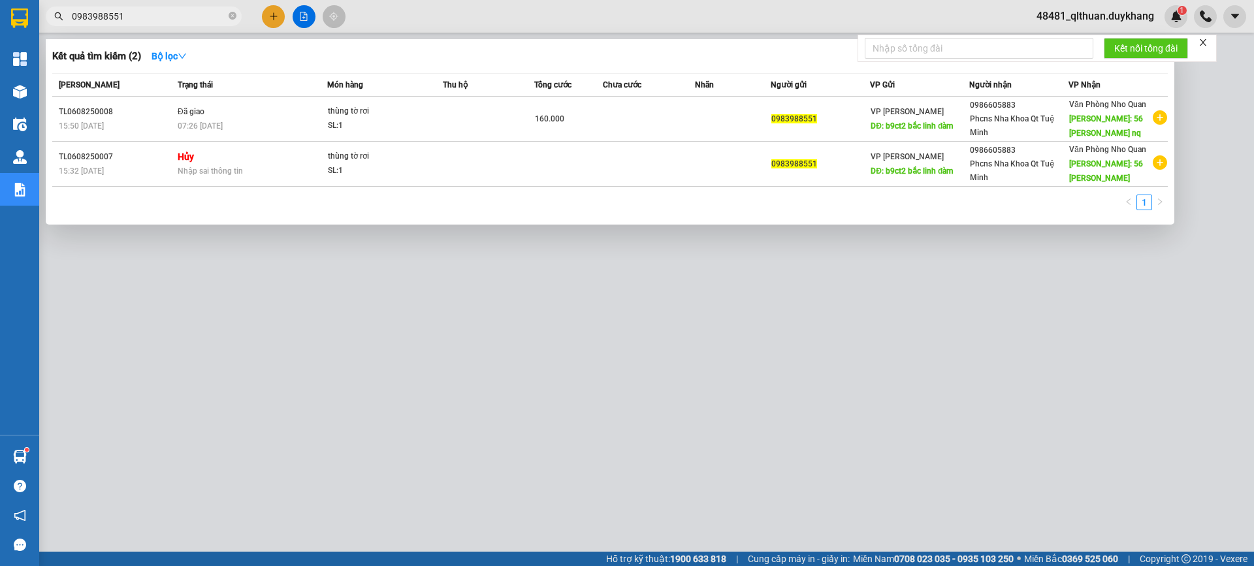 Image resolution: width=1254 pixels, height=566 pixels. I want to click on input: Nhập số tổng đài, so click(979, 48).